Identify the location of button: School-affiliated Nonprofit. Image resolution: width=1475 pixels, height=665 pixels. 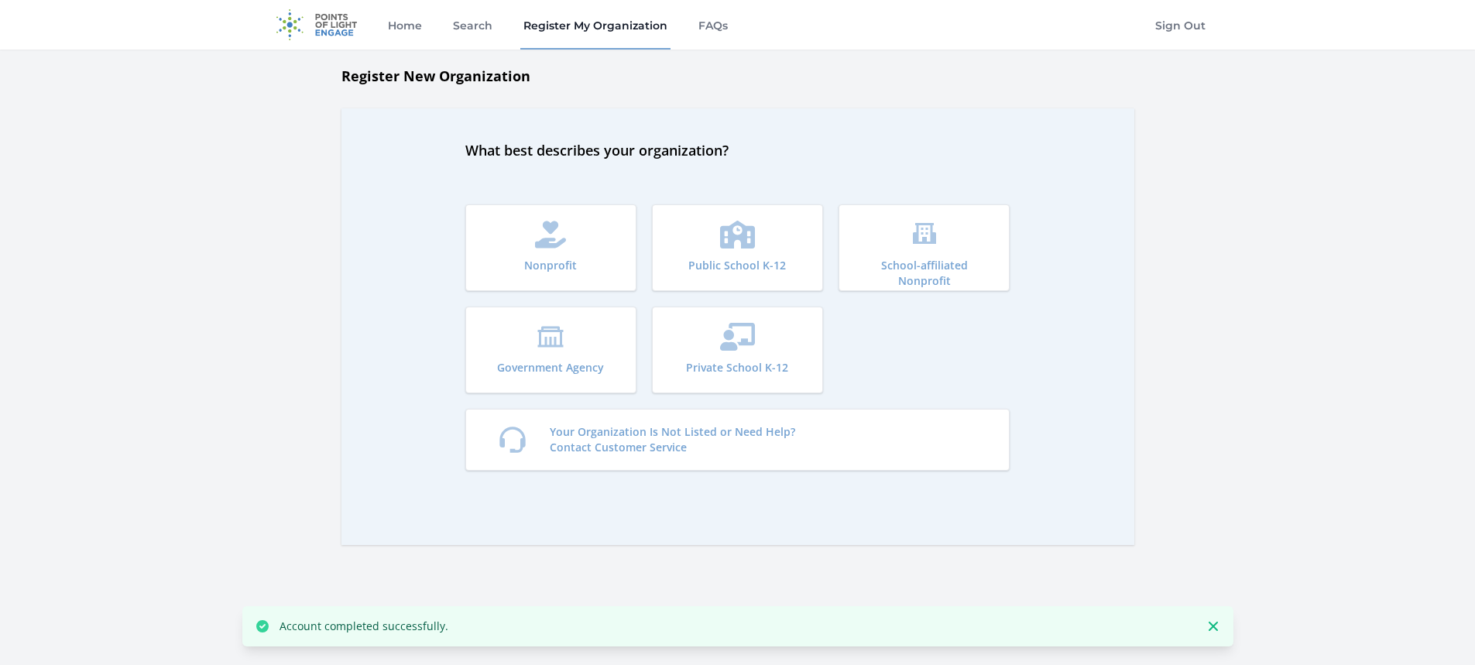
(924, 248).